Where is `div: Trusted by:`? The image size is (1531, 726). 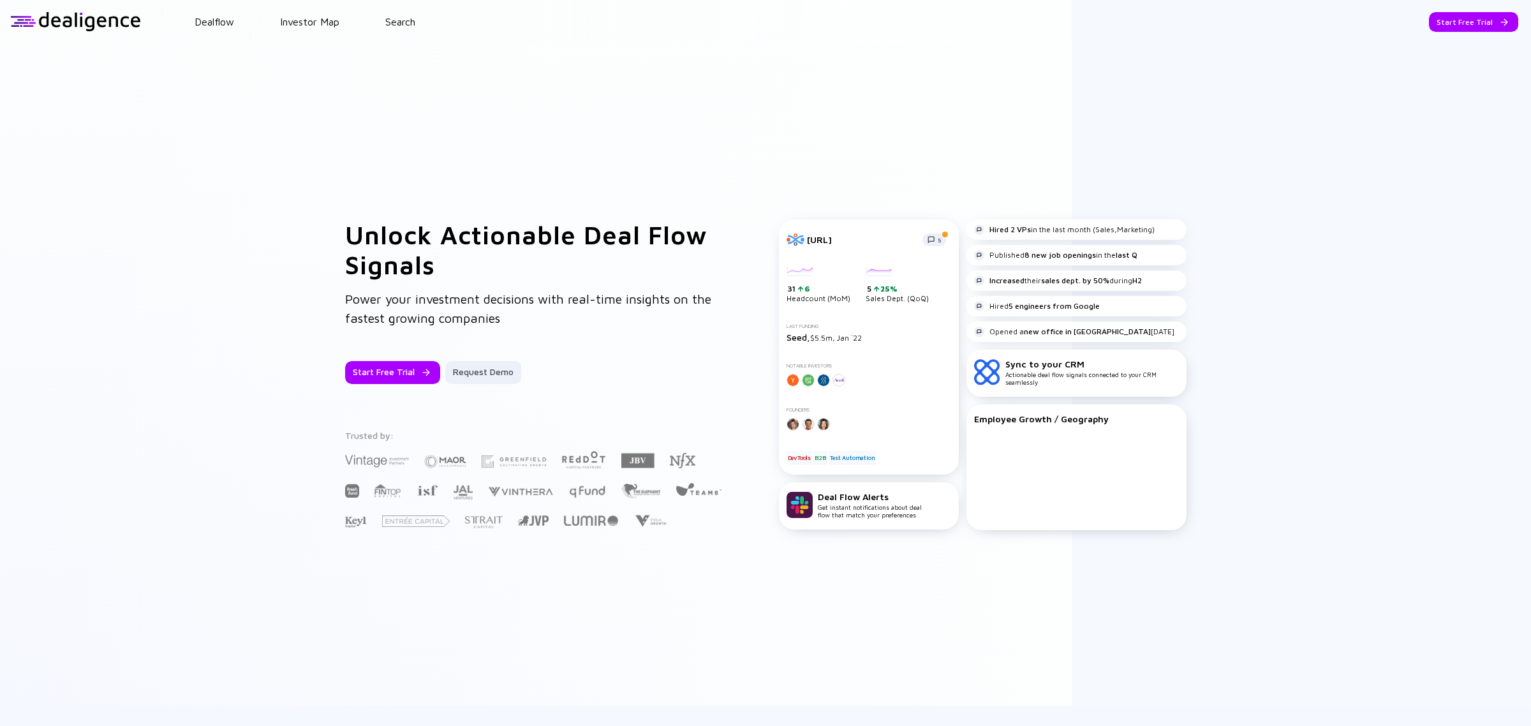
div: Trusted by: is located at coordinates (535, 435).